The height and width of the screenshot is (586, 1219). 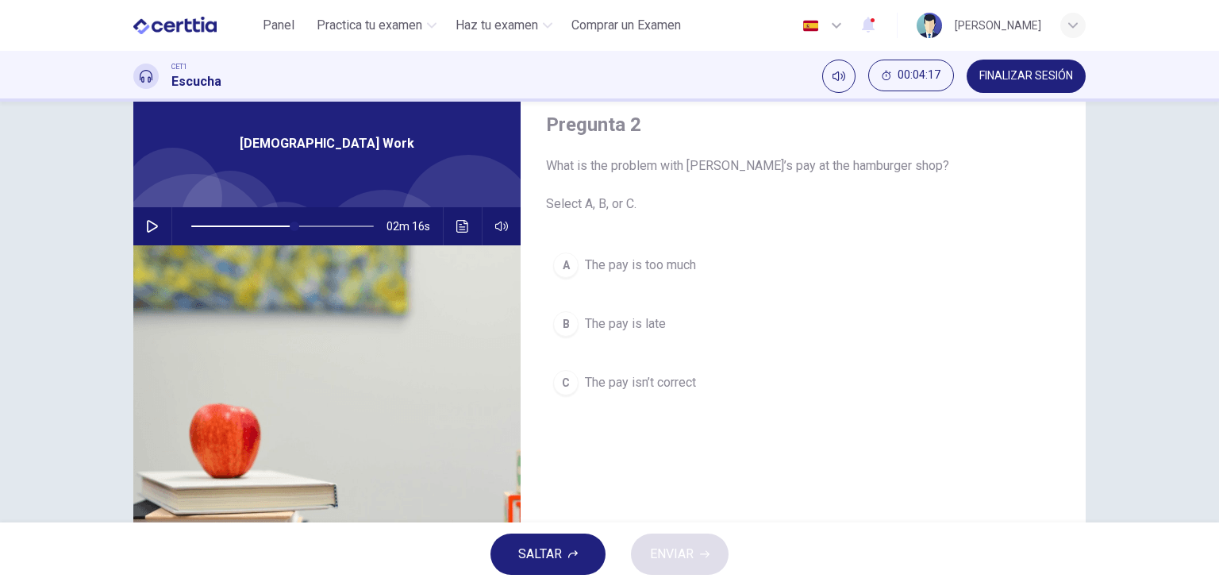 I want to click on span: 00:04:17, so click(x=919, y=75).